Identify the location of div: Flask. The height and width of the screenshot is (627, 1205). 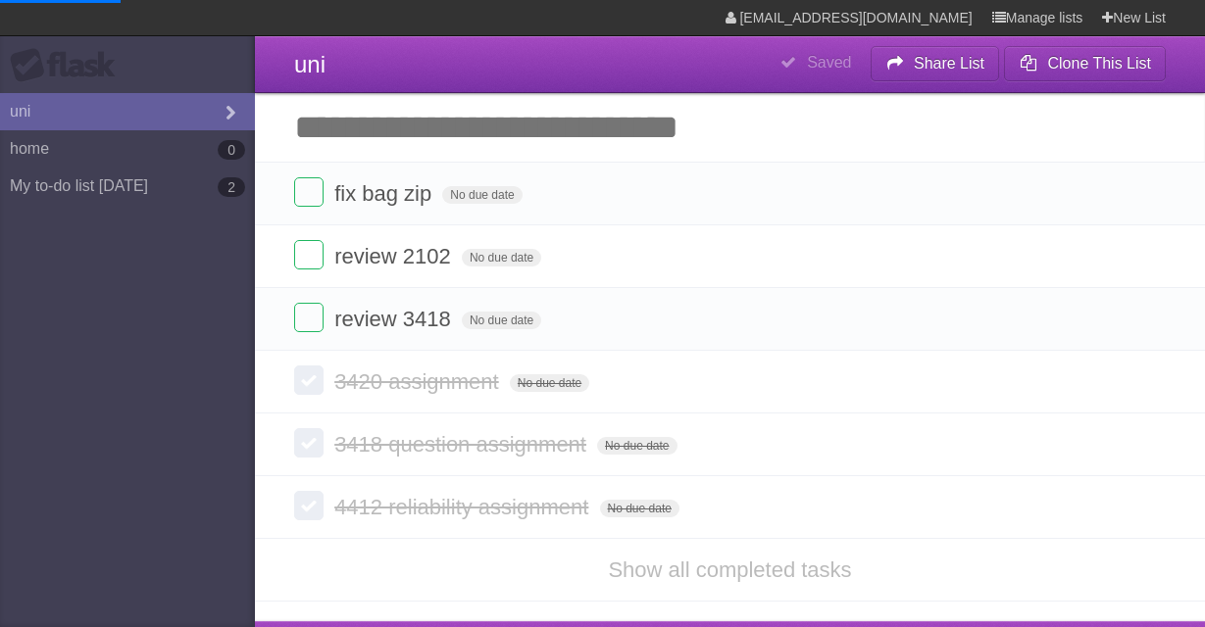
(69, 66).